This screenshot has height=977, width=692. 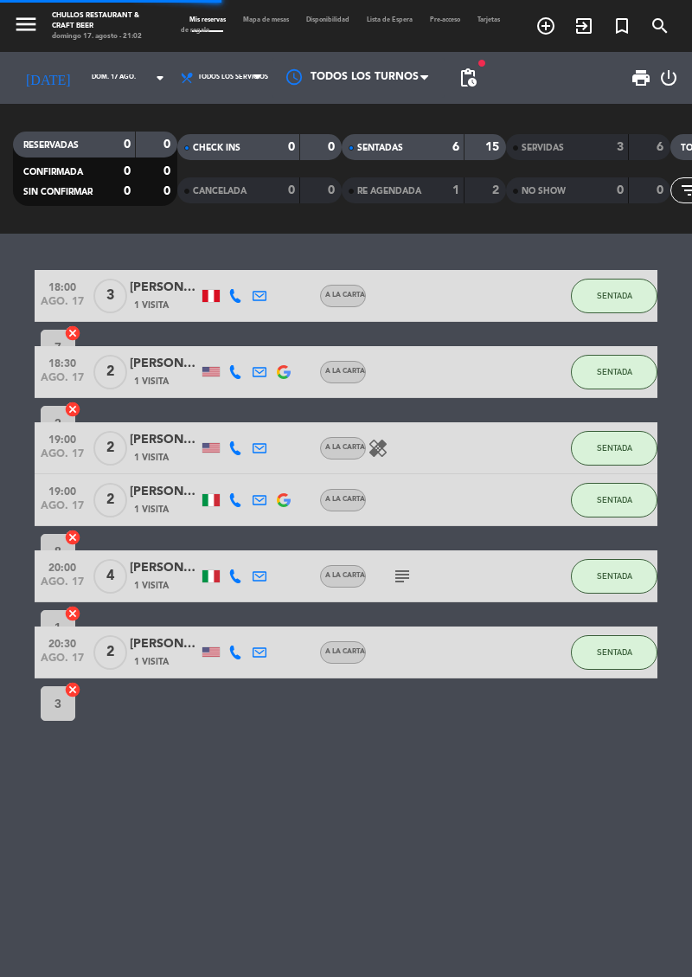 I want to click on span: 3, so click(x=110, y=296).